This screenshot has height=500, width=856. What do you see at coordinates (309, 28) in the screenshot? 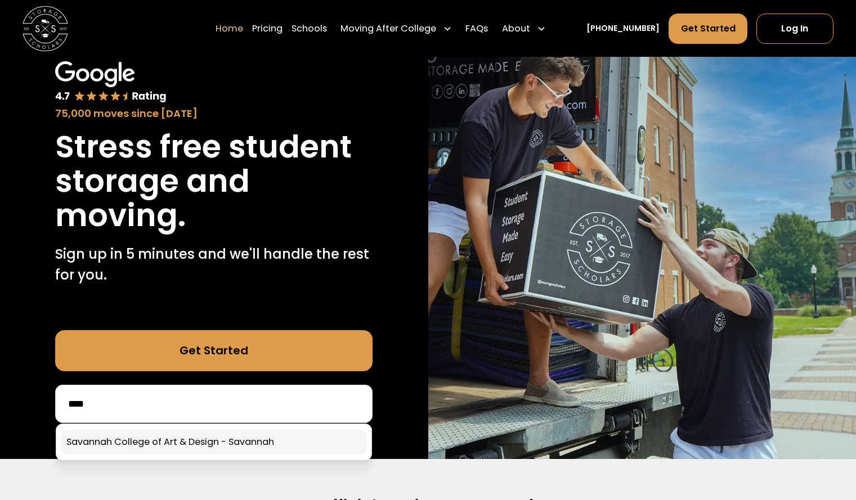
I see `a: Schools` at bounding box center [309, 28].